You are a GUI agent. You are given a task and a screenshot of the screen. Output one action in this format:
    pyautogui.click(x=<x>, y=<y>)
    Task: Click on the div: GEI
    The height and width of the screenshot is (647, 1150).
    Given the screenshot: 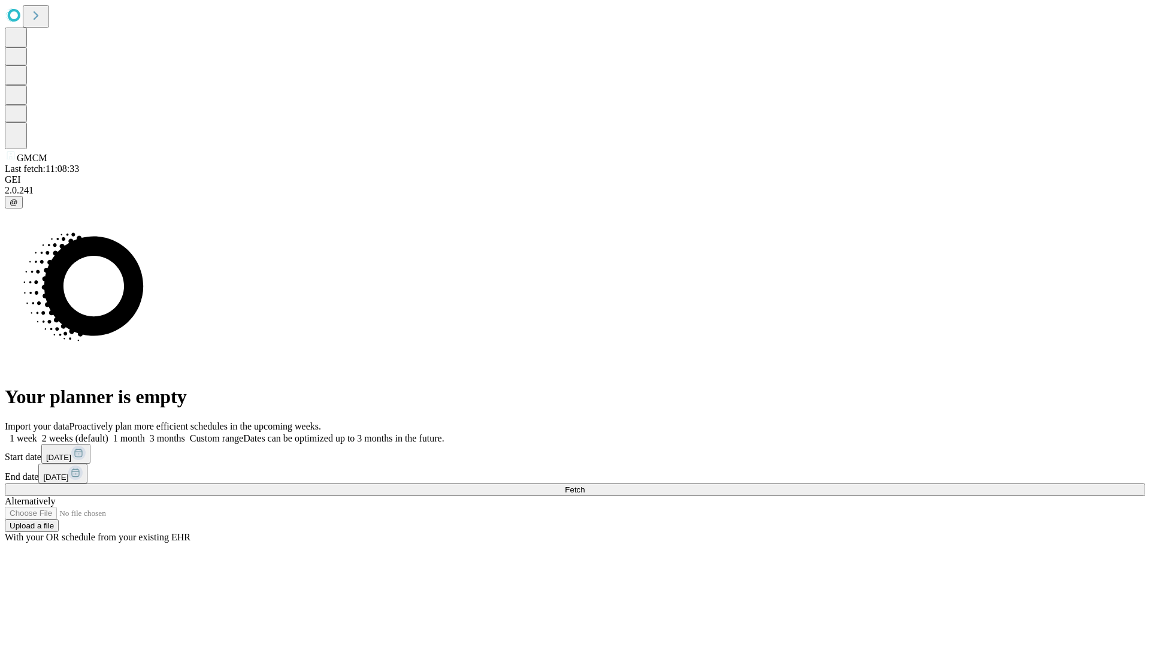 What is the action you would take?
    pyautogui.click(x=575, y=180)
    